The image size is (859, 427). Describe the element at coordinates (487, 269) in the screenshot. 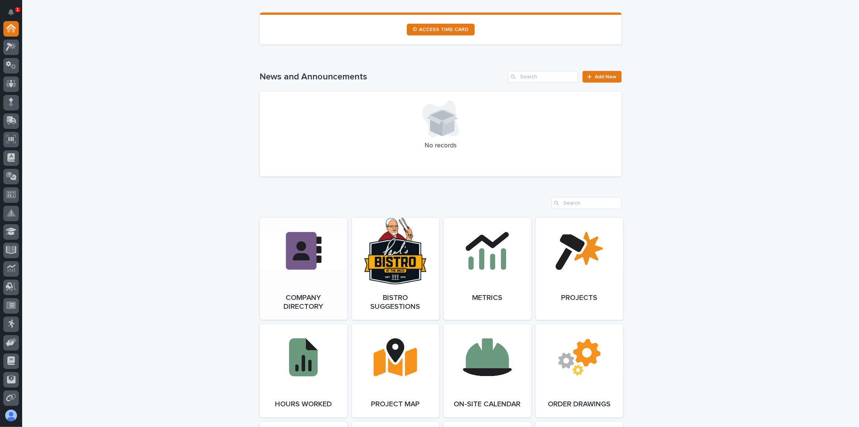

I see `a: Metrics` at that location.